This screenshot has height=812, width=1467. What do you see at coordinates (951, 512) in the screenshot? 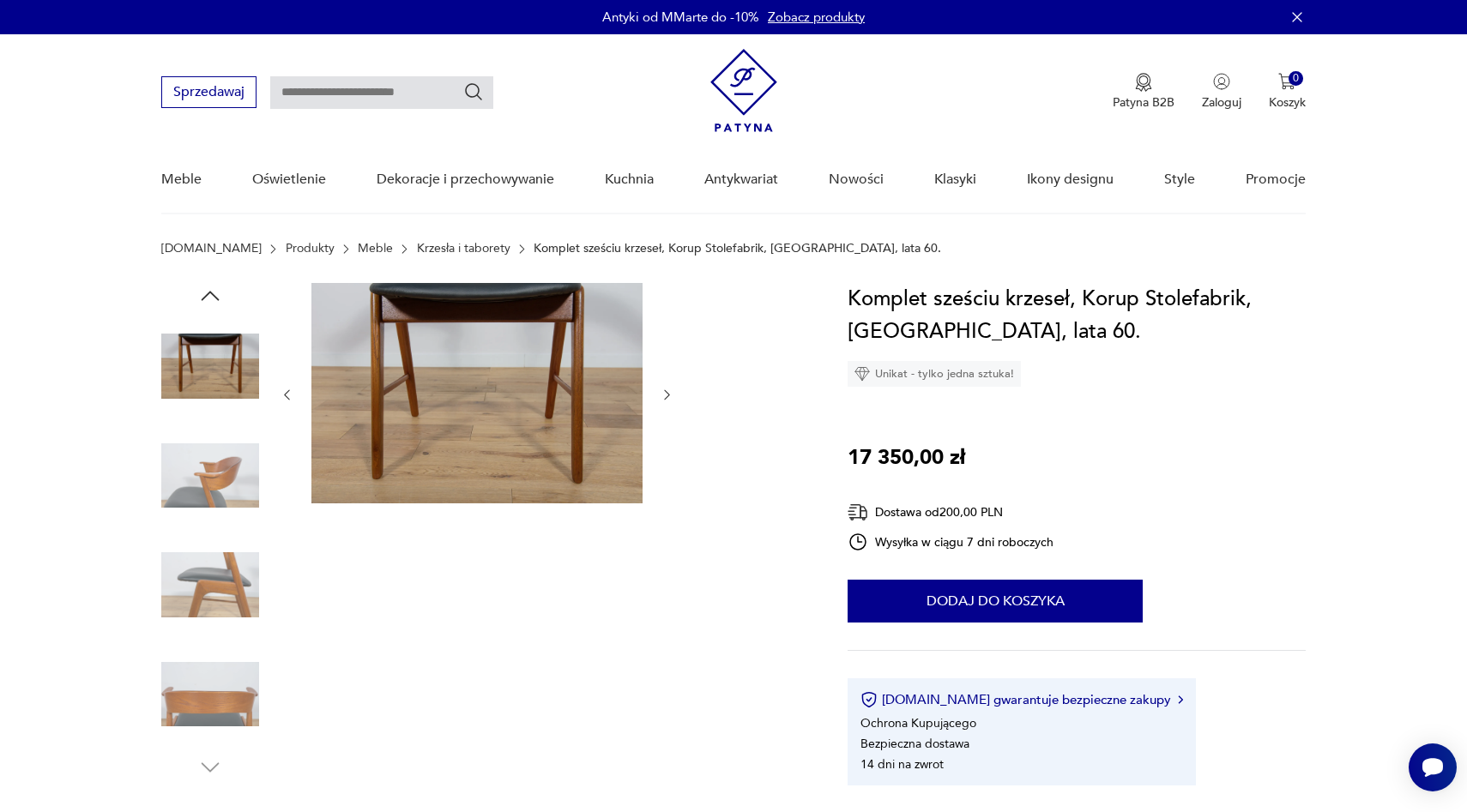
I see `div: Dostawa od 200,00 PLN` at bounding box center [951, 512].